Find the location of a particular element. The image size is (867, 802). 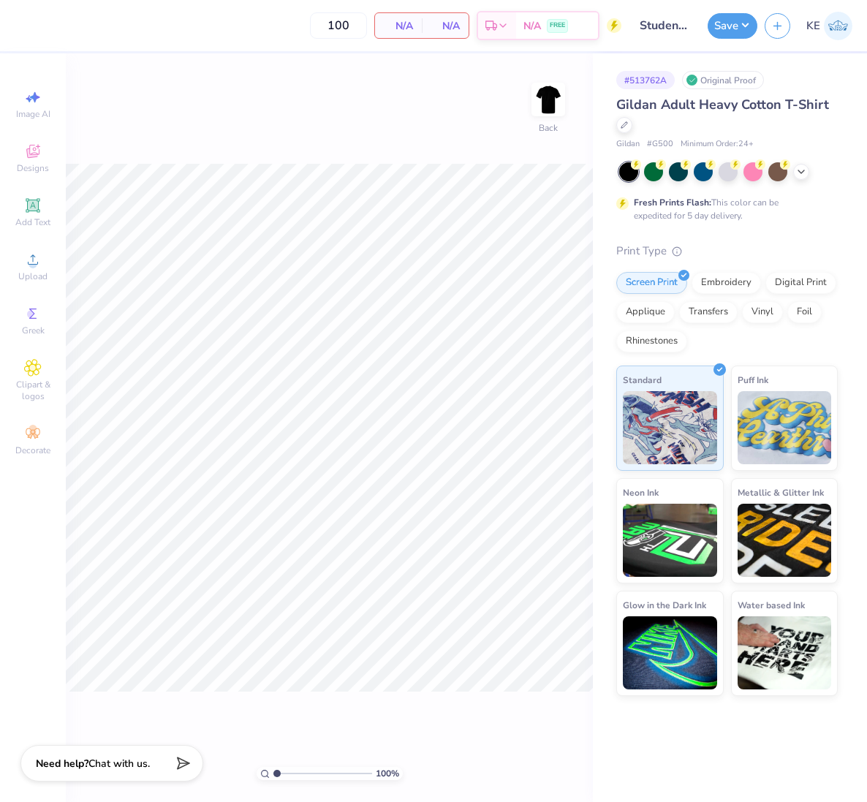

span: Puff Ink is located at coordinates (753, 379).